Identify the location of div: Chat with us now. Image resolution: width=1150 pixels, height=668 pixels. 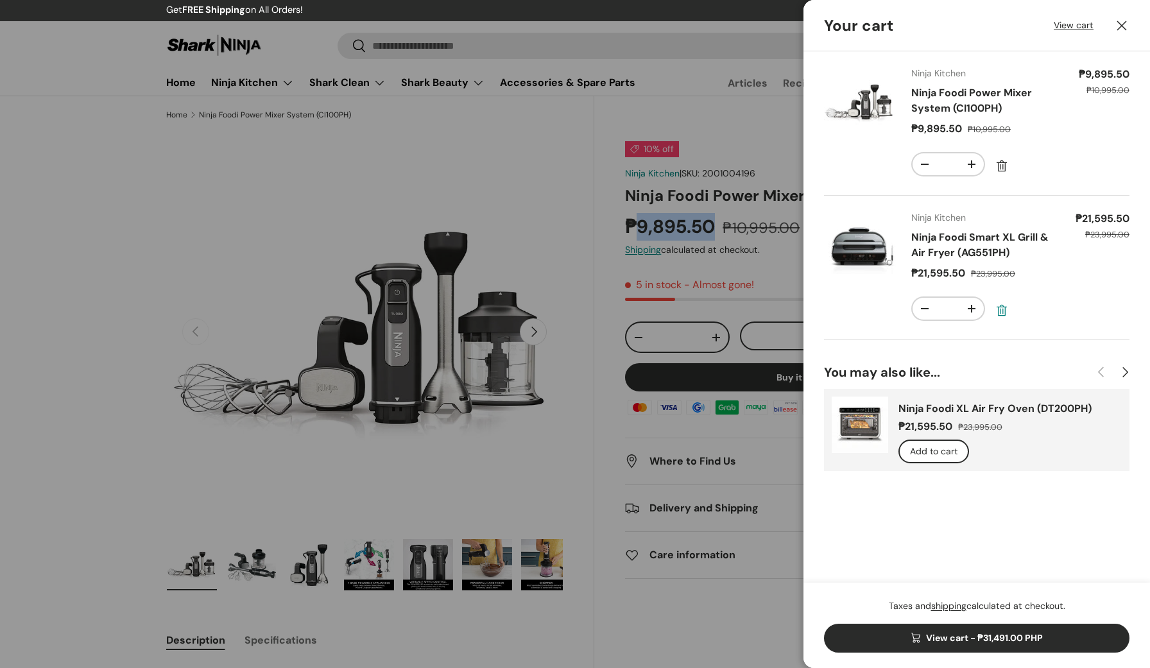
(141, 80).